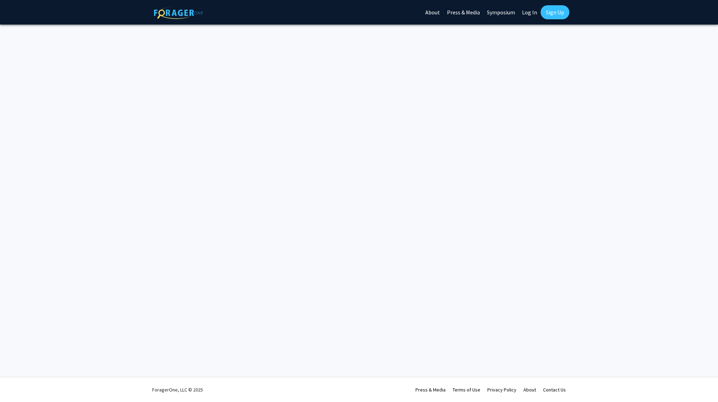 Image resolution: width=718 pixels, height=402 pixels. I want to click on a: Terms of Use, so click(466, 390).